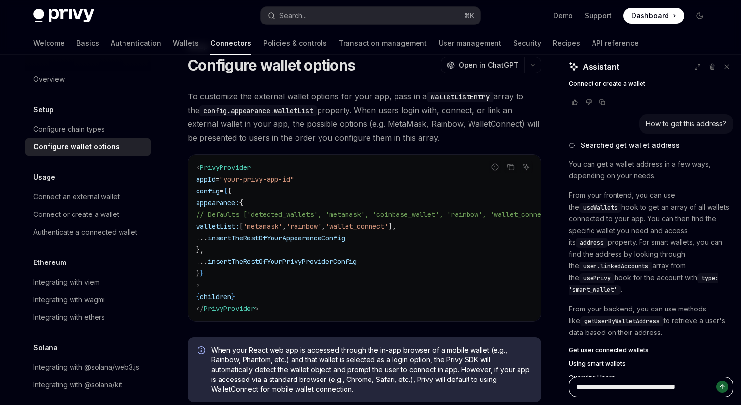 This screenshot has width=741, height=405. Describe the element at coordinates (700, 16) in the screenshot. I see `button: Toggle dark mode` at that location.